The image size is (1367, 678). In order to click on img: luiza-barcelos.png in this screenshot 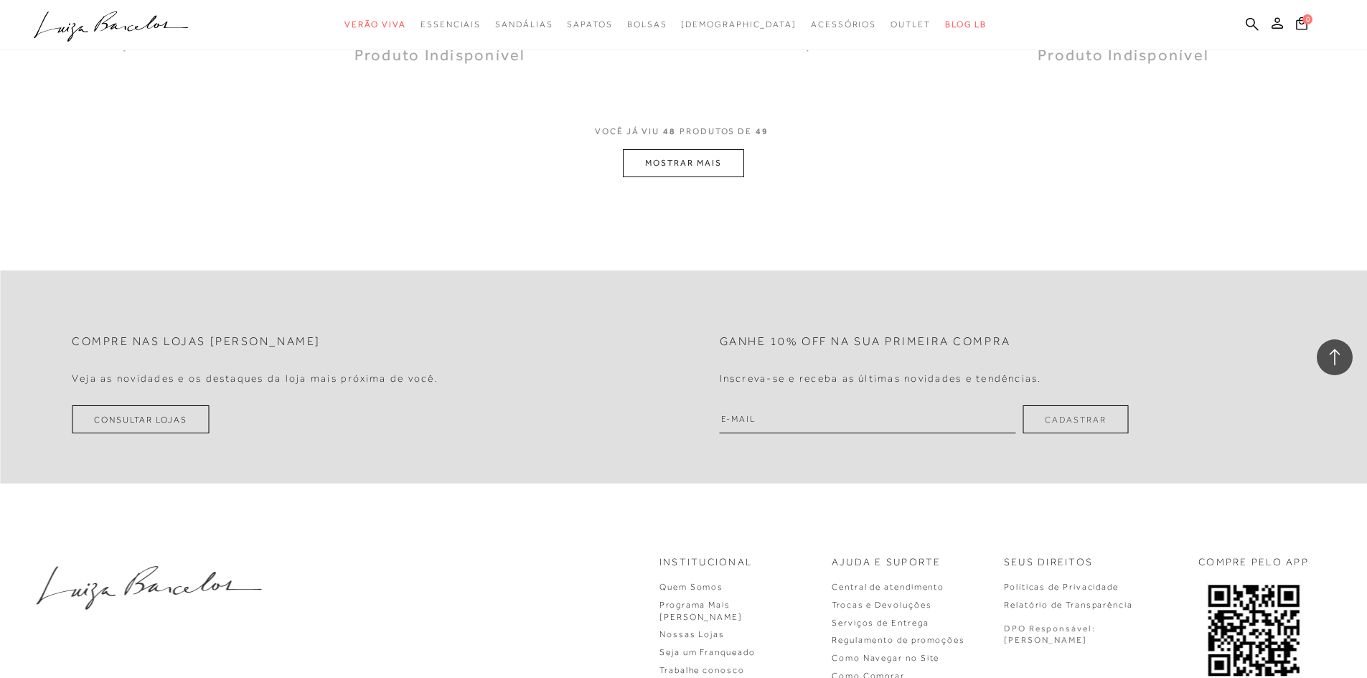, I will do `click(149, 588)`.